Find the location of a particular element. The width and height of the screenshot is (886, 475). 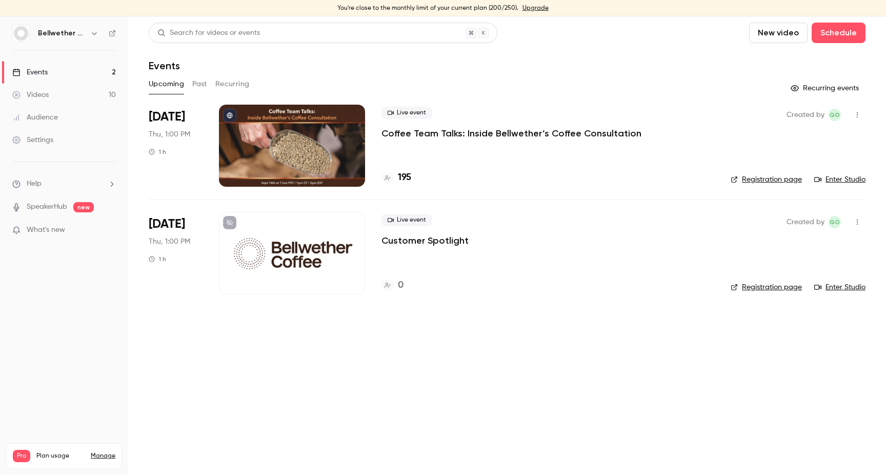

div: Events is located at coordinates (30, 72).